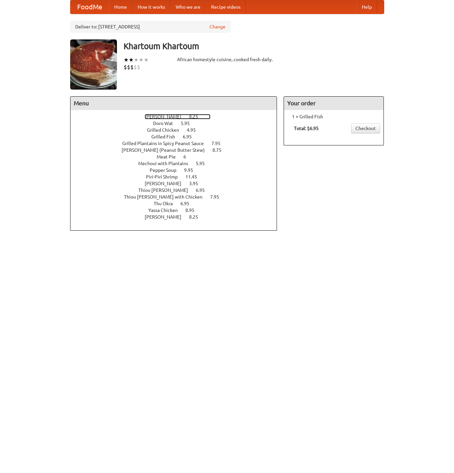 This screenshot has height=473, width=454. I want to click on span: 9.95, so click(192, 170).